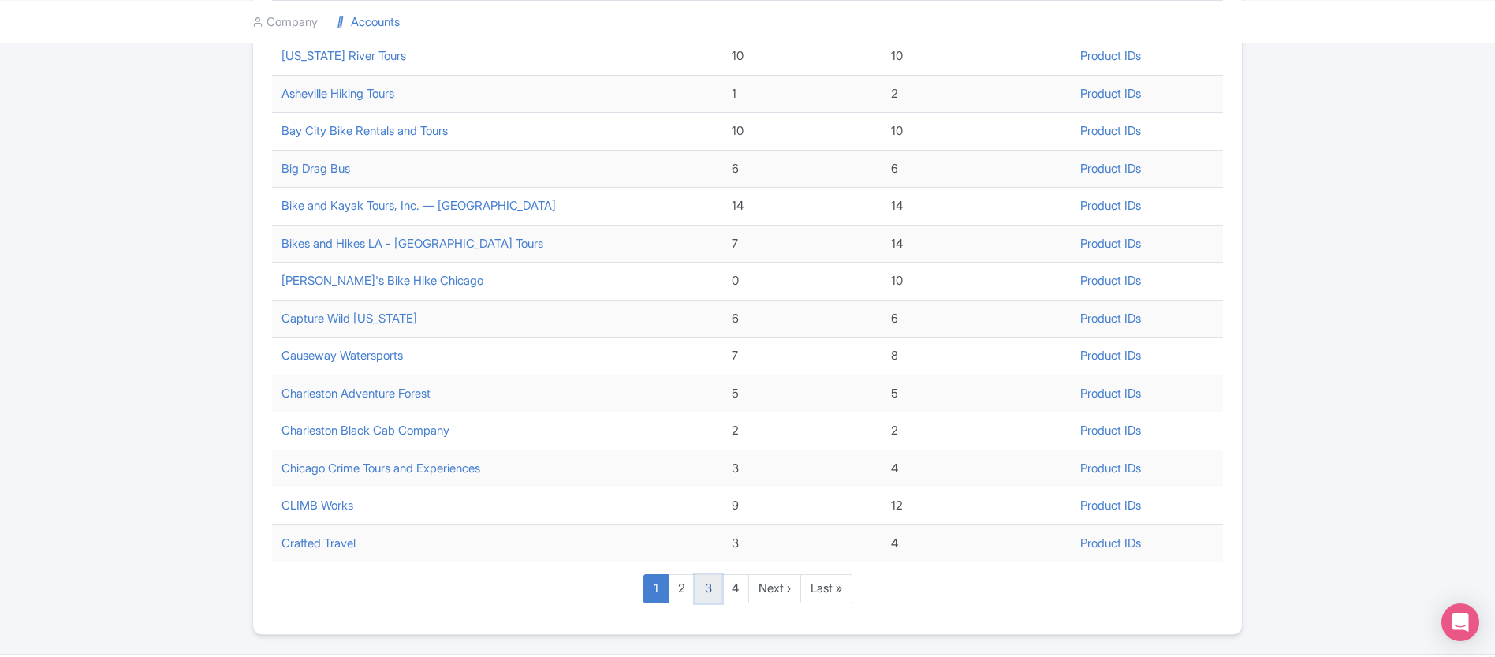  Describe the element at coordinates (317, 505) in the screenshot. I see `a: CLIMB Works` at that location.